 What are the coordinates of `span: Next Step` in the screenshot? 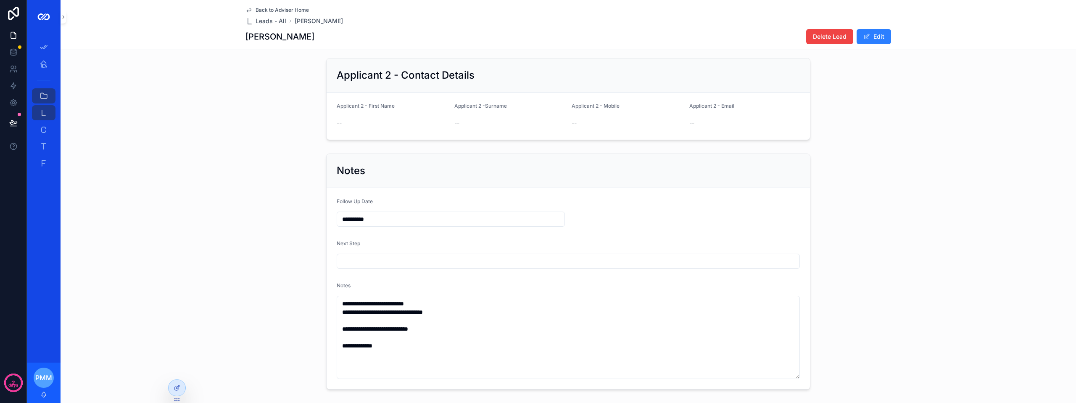 It's located at (348, 243).